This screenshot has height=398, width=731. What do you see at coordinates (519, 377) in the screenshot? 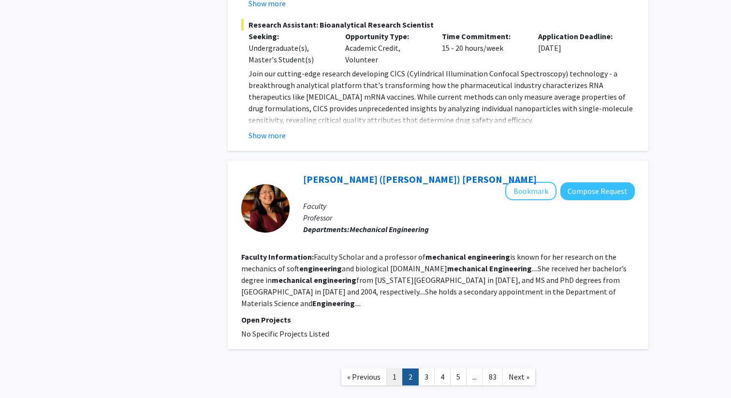
I see `a: Next` at bounding box center [519, 377].